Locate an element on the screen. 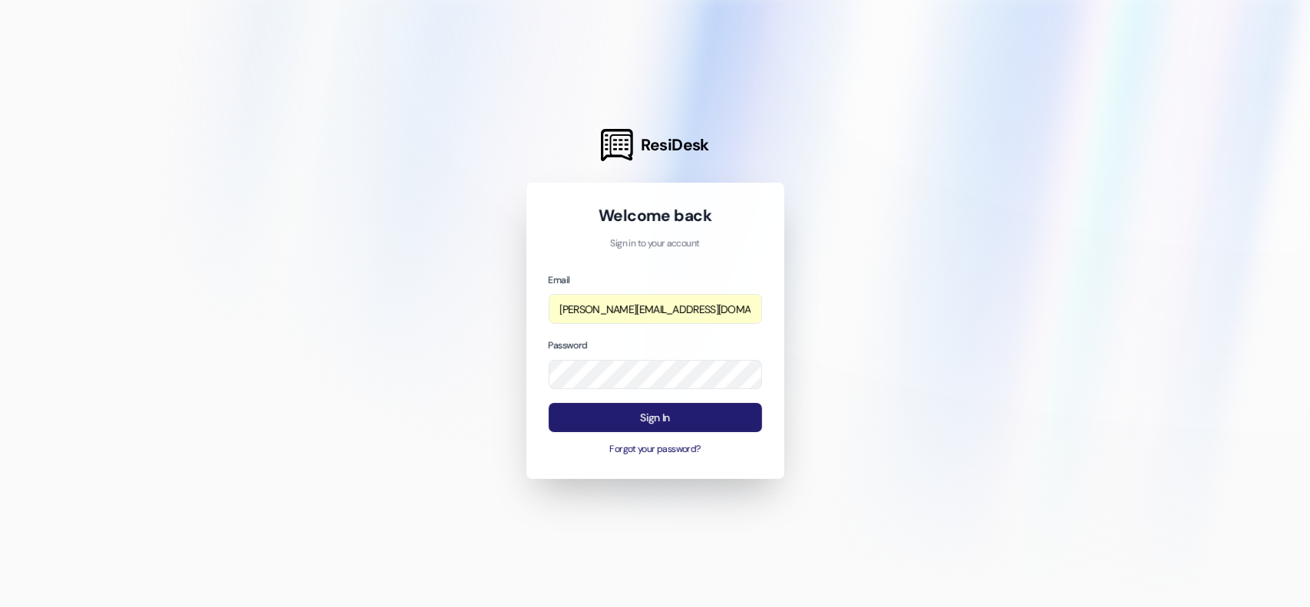  input: name@example.com is located at coordinates (655, 308).